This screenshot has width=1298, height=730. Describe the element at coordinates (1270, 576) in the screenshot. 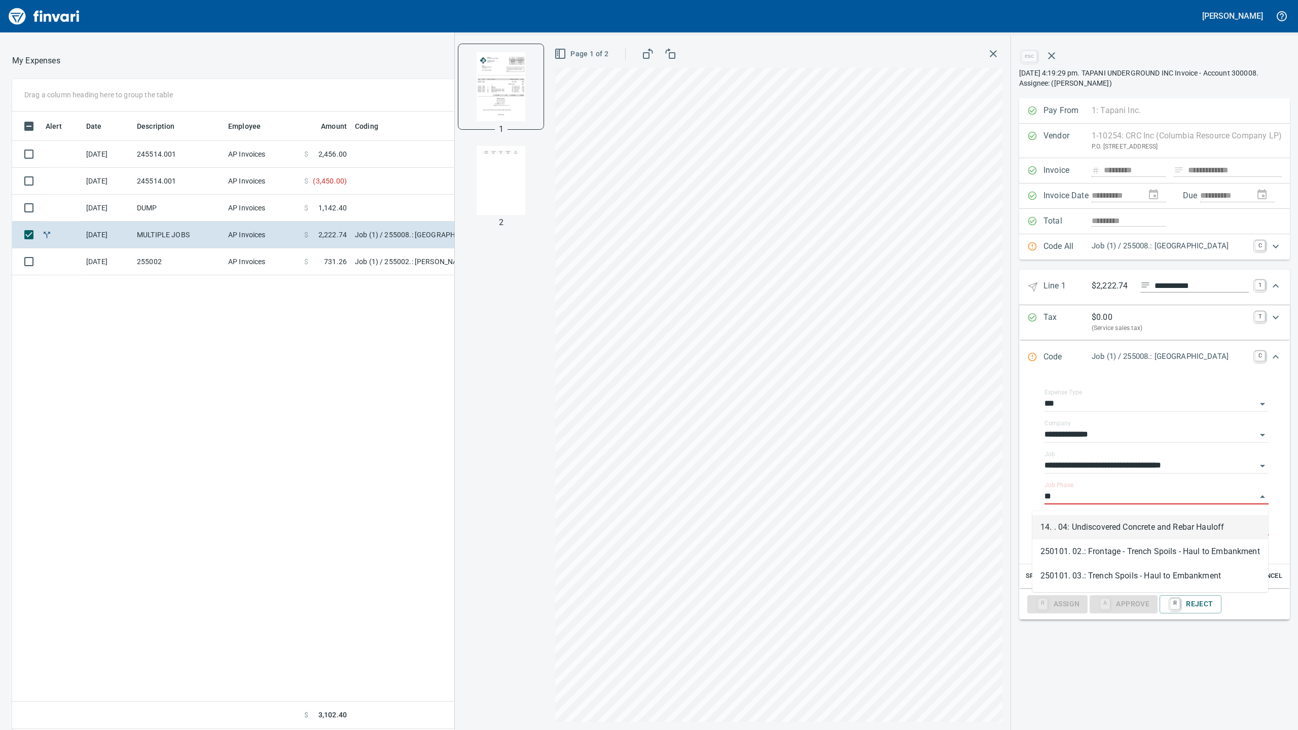

I see `span: Cancel` at that location.